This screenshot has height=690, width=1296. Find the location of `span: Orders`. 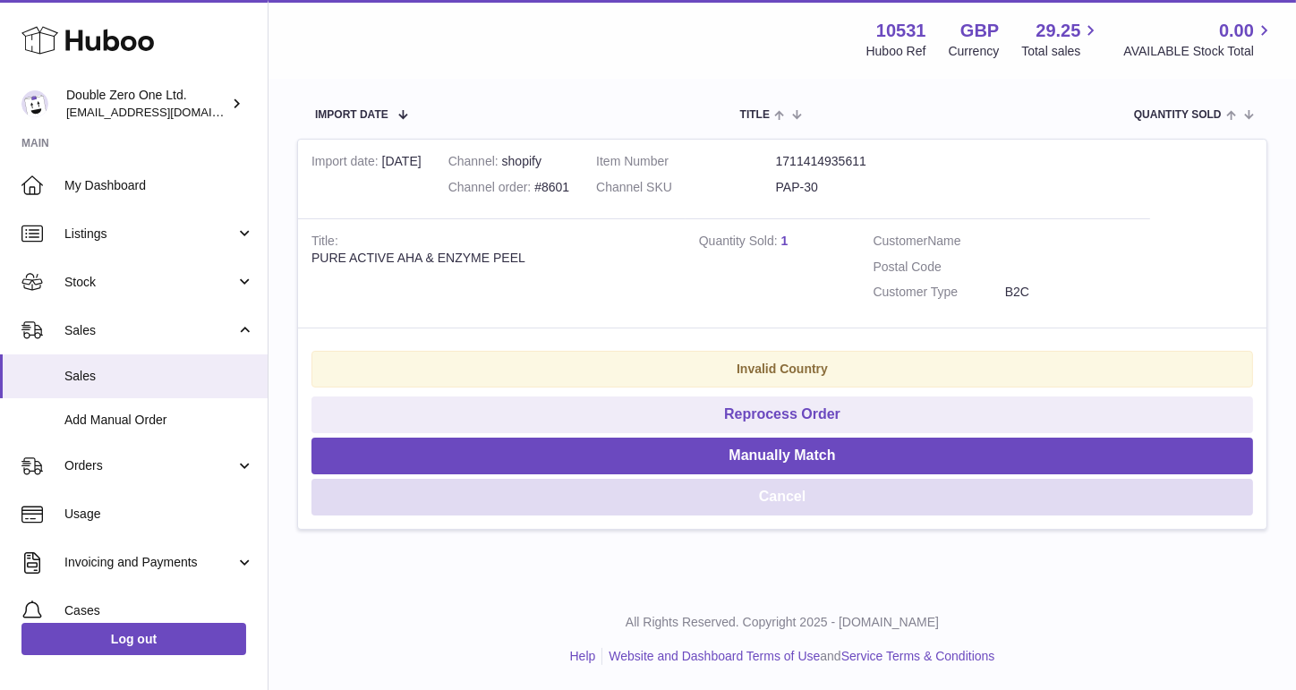

span: Orders is located at coordinates (150, 466).